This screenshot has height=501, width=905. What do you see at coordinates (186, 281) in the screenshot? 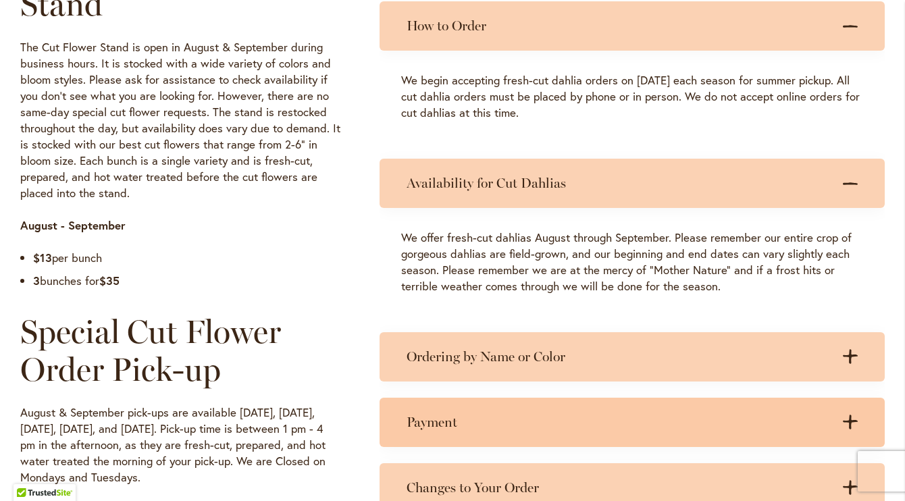
I see `li: bunches for` at bounding box center [186, 281].